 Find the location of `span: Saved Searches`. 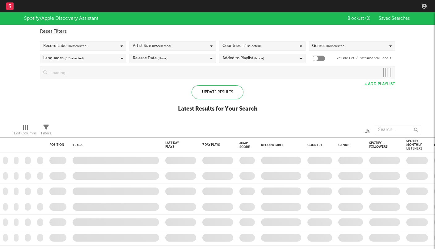

span: Saved Searches is located at coordinates (395, 19).